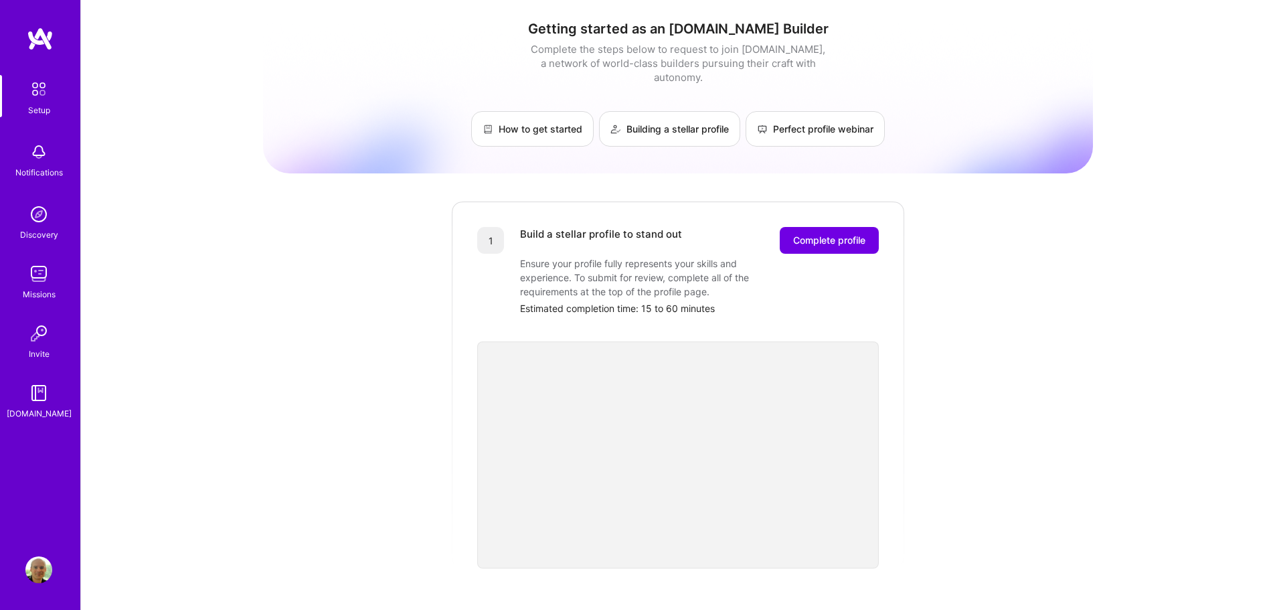  I want to click on img: discovery, so click(39, 214).